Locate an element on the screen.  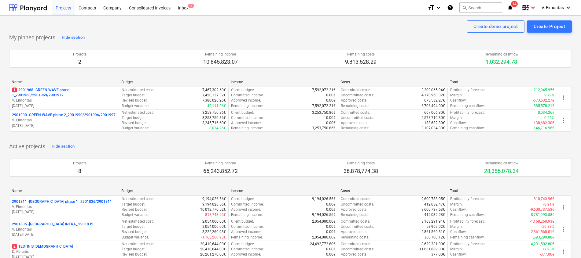
p: 24,492,772.80€ is located at coordinates (323, 244).